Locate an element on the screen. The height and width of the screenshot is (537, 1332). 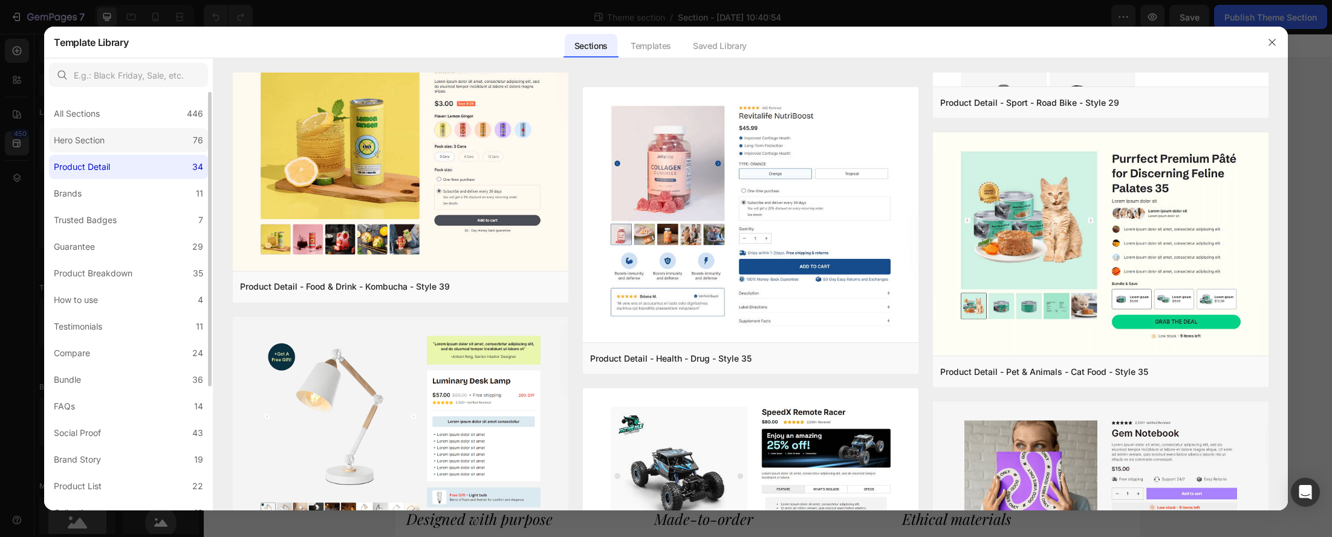
div: Product Detail - Food & Drink - Kombucha - Style 39 is located at coordinates (345, 287).